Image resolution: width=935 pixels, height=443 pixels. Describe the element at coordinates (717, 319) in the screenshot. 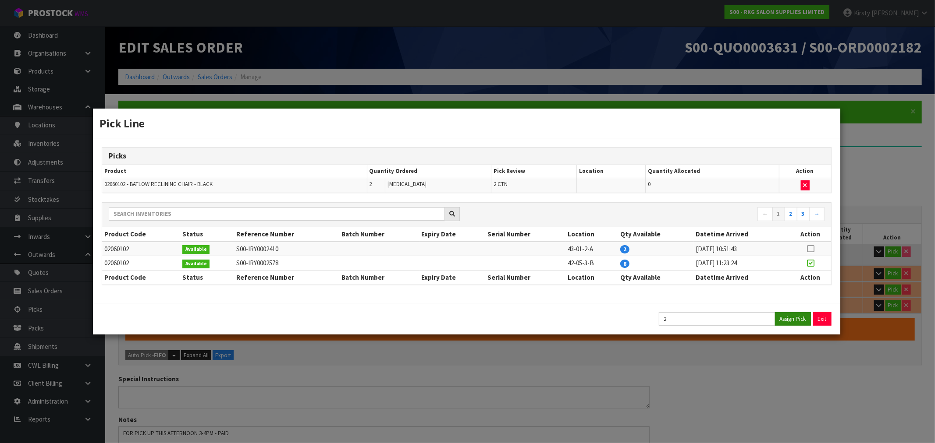

I see `input: Quantity Picked` at that location.